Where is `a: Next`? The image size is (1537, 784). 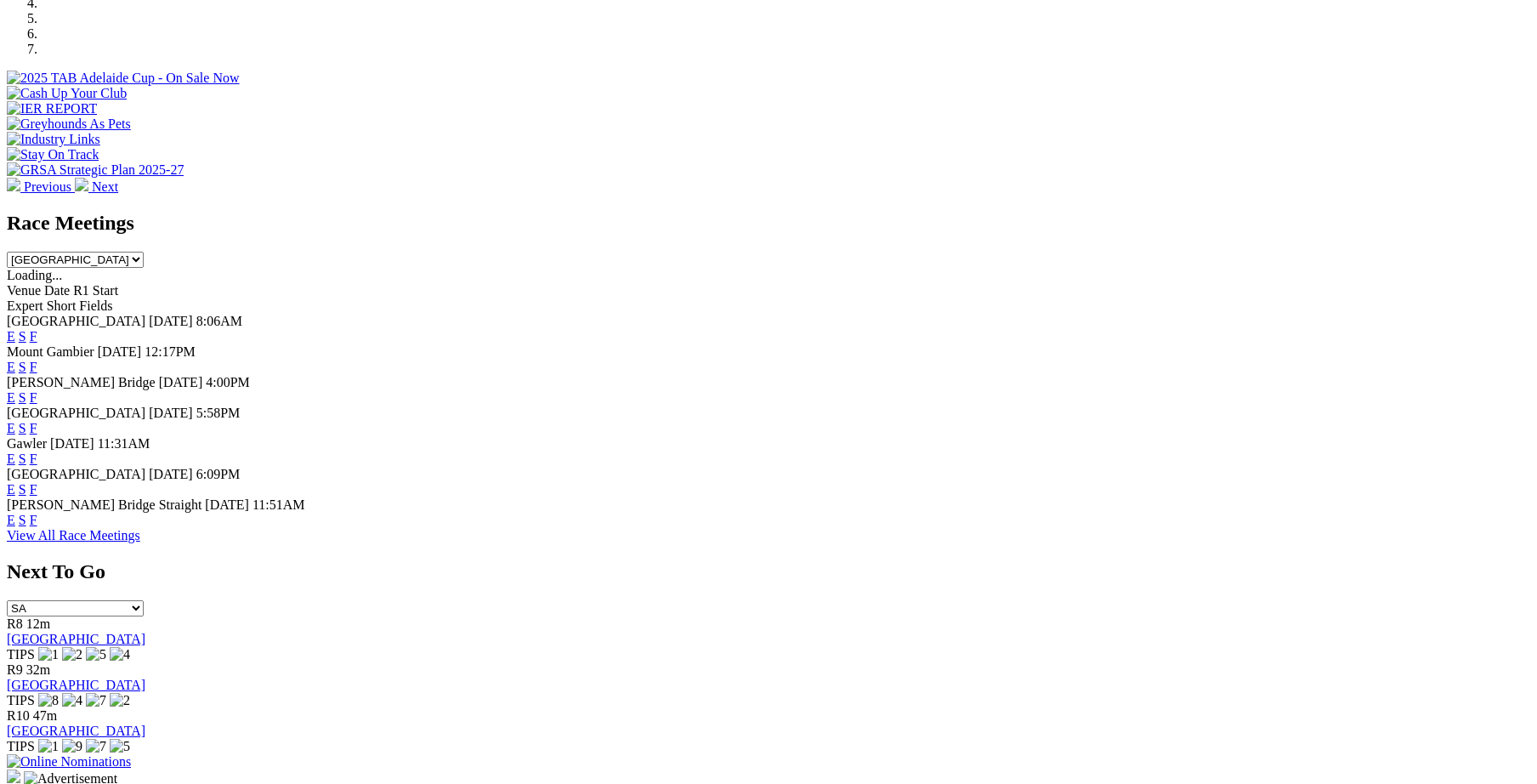 a: Next is located at coordinates (96, 186).